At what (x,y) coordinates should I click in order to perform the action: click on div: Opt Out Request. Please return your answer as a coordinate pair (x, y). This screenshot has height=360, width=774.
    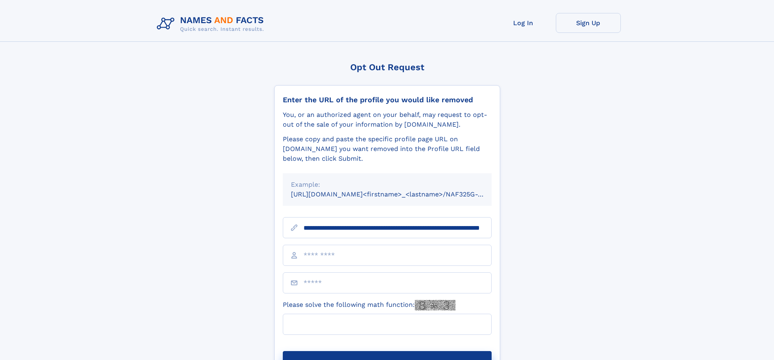
    Looking at the image, I should click on (387, 67).